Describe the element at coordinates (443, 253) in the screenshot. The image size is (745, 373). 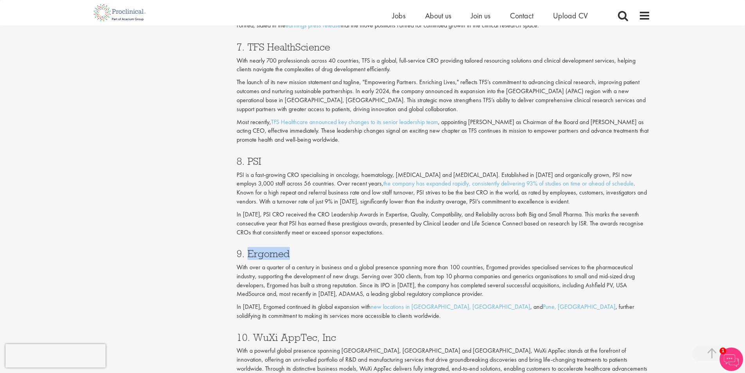
I see `h3: 9. Ergomed` at that location.